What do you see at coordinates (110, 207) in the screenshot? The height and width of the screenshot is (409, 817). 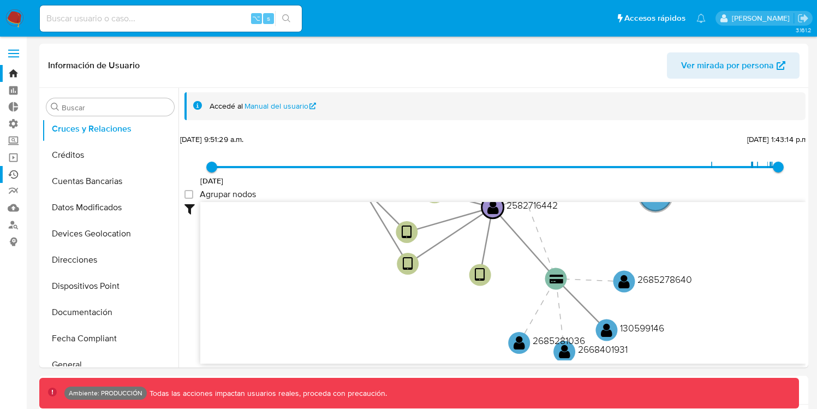 I see `button: Datos Modificados` at bounding box center [110, 207].